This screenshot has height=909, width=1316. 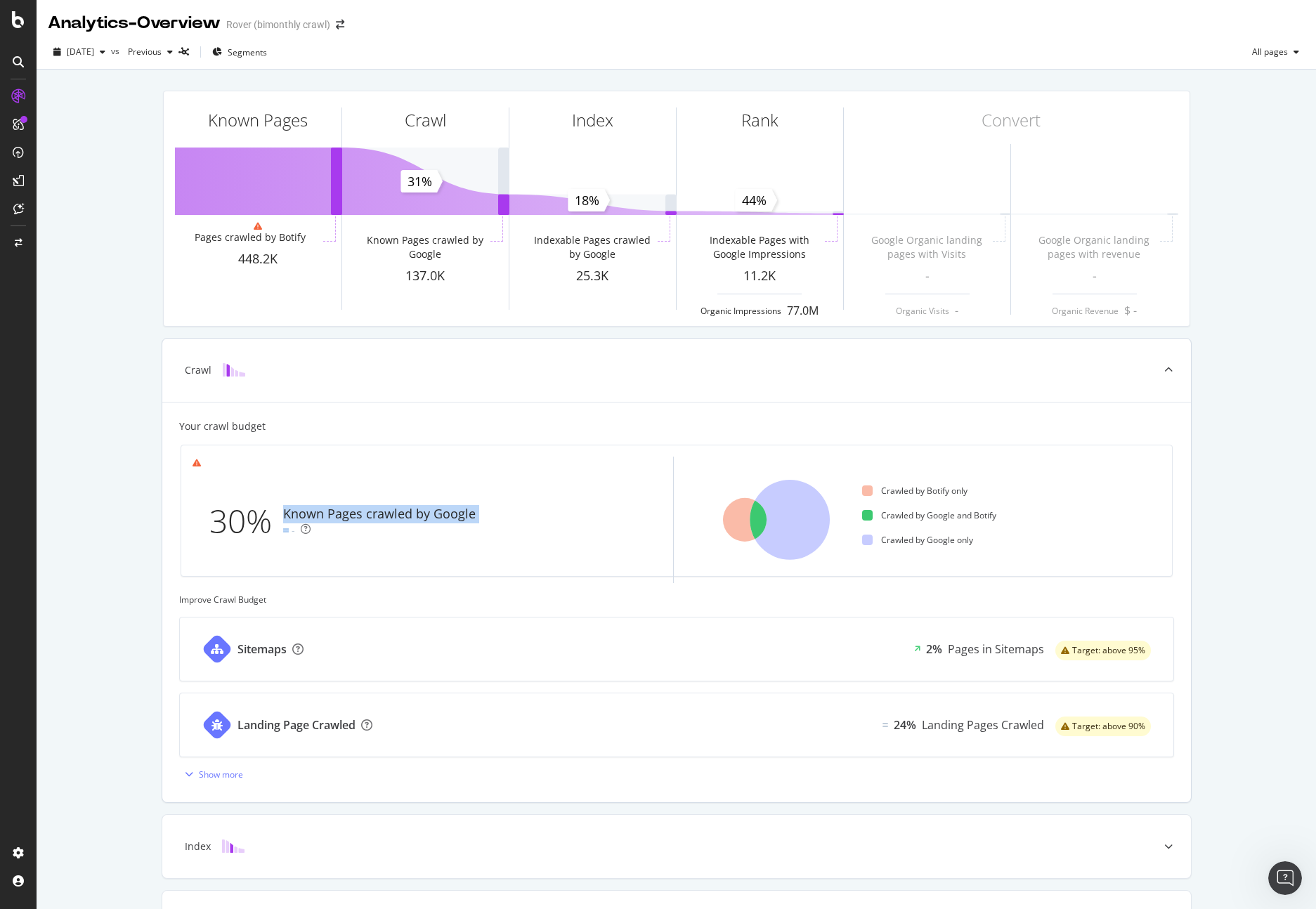 I want to click on div: Indexable Pages crawled by Google, so click(x=592, y=247).